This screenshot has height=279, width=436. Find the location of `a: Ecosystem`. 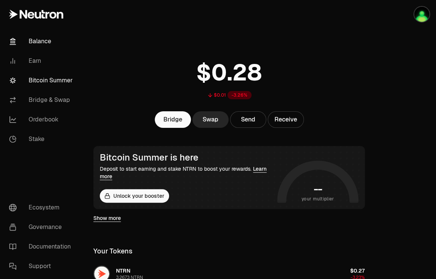

a: Ecosystem is located at coordinates (42, 208).